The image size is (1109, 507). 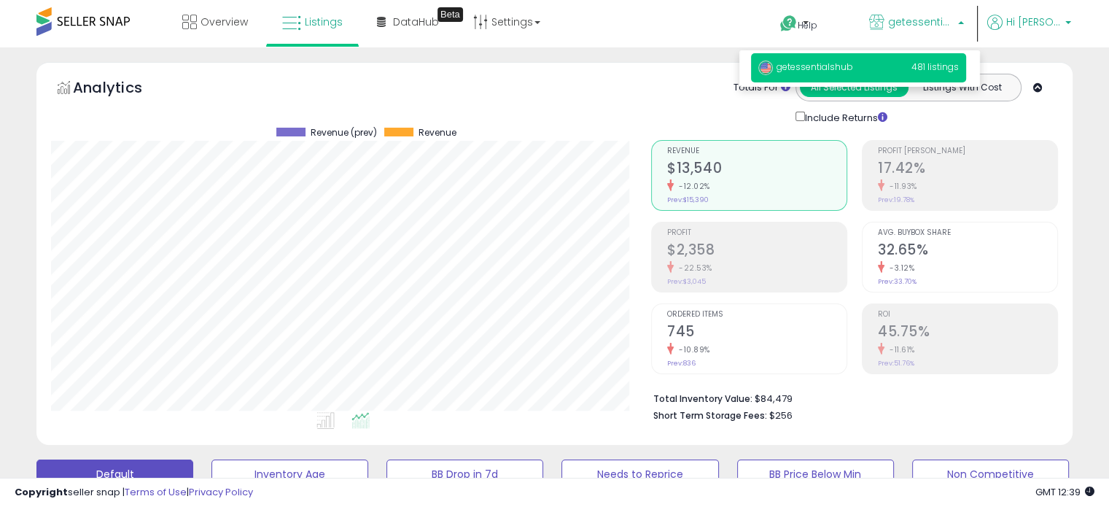 What do you see at coordinates (899, 267) in the screenshot?
I see `small: -3.12%` at bounding box center [899, 267].